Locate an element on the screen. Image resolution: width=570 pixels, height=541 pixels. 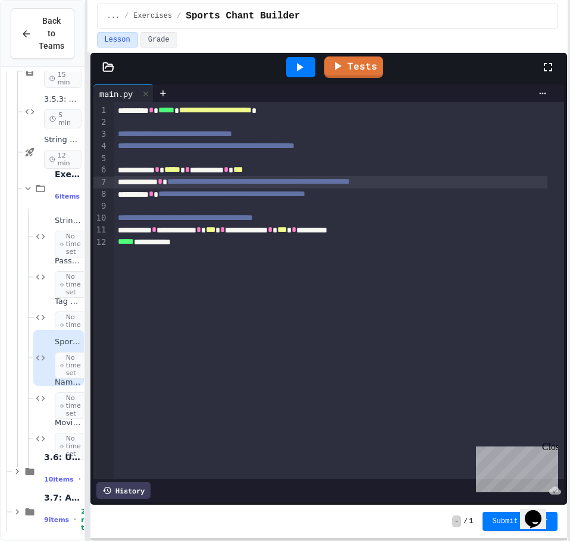
div: 14 is located at coordinates (101, 267).